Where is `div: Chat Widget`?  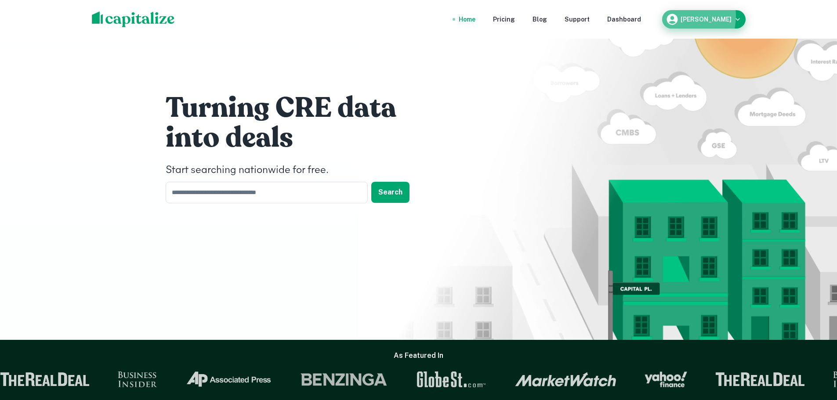 div: Chat Widget is located at coordinates (815, 351).